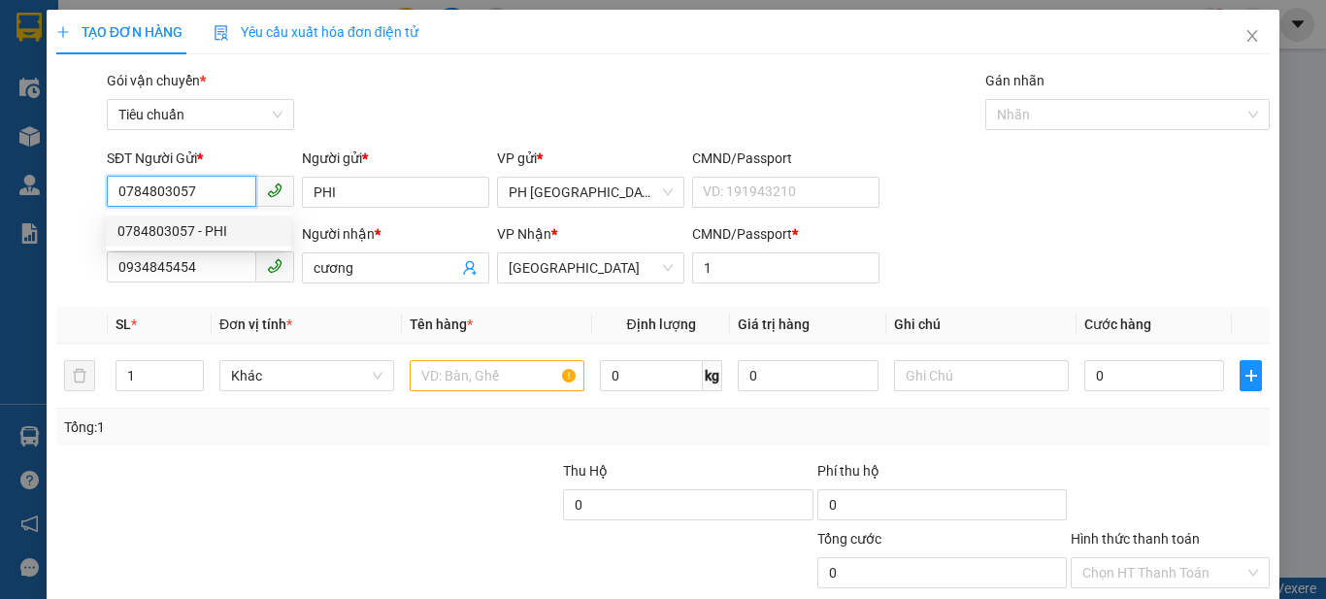 The height and width of the screenshot is (599, 1326). I want to click on input: Ghi Chú, so click(982, 376).